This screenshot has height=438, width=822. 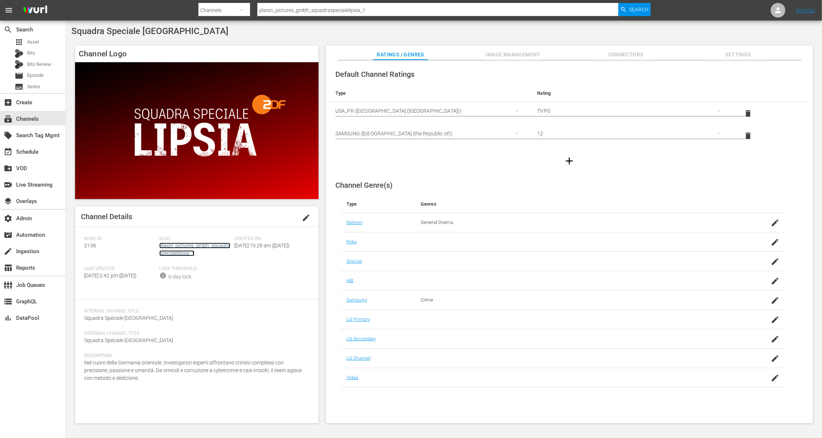 I want to click on span: Settings, so click(x=738, y=55).